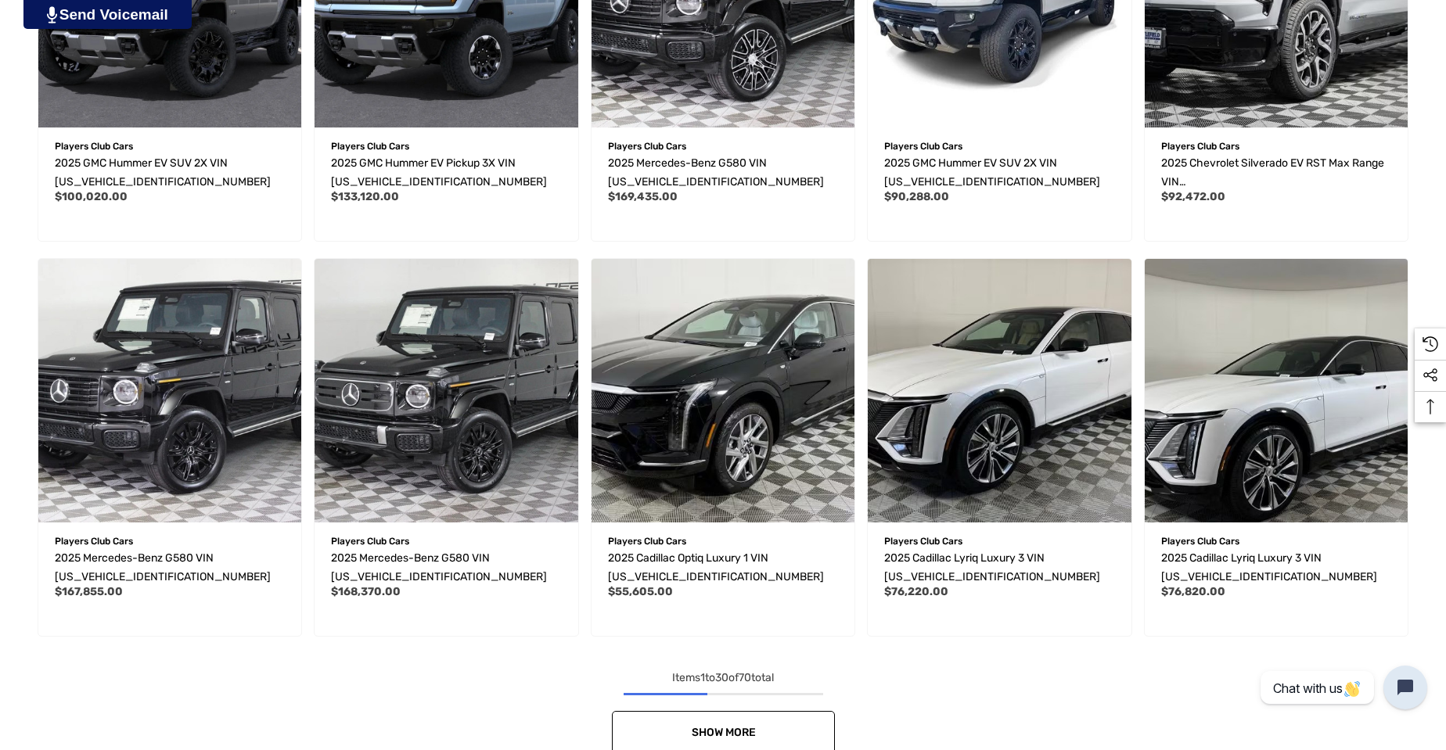  I want to click on img: For Sale: 2025 Cadillac Lyriq Luxury 3 VIN 1GYKPTRK2SZ311786, so click(999, 390).